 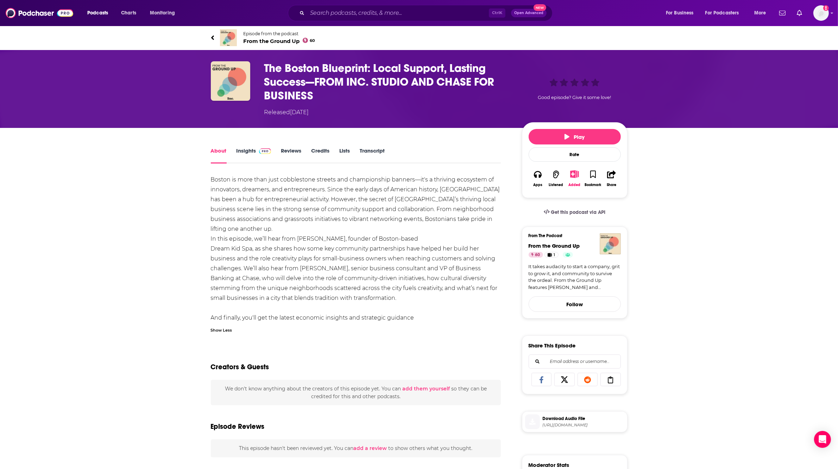 I want to click on button: Open AdvancedNew, so click(x=529, y=13).